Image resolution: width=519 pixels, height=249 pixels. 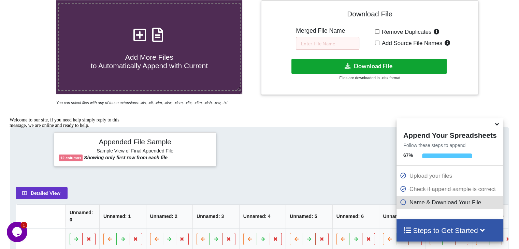 What do you see at coordinates (408, 155) in the screenshot?
I see `b: 67 %` at bounding box center [408, 155].